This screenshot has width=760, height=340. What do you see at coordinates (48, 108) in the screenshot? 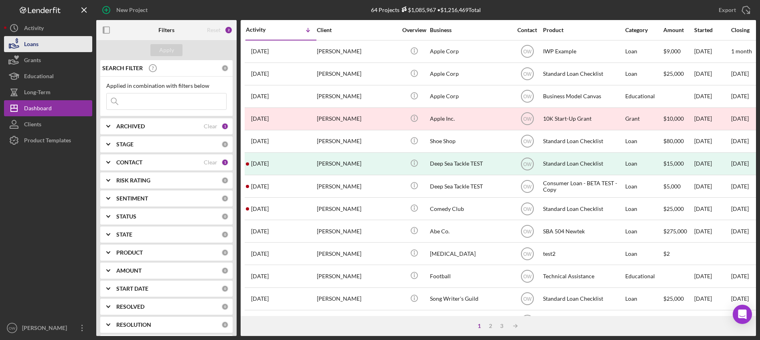
I see `a: Dashboard` at bounding box center [48, 108].